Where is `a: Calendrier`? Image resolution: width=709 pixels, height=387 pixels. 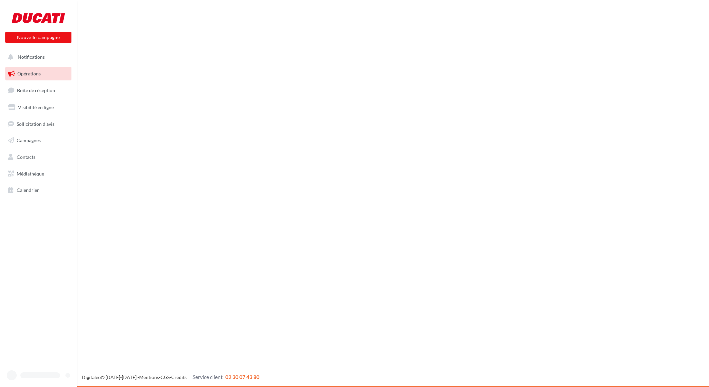
a: Calendrier is located at coordinates (38, 190).